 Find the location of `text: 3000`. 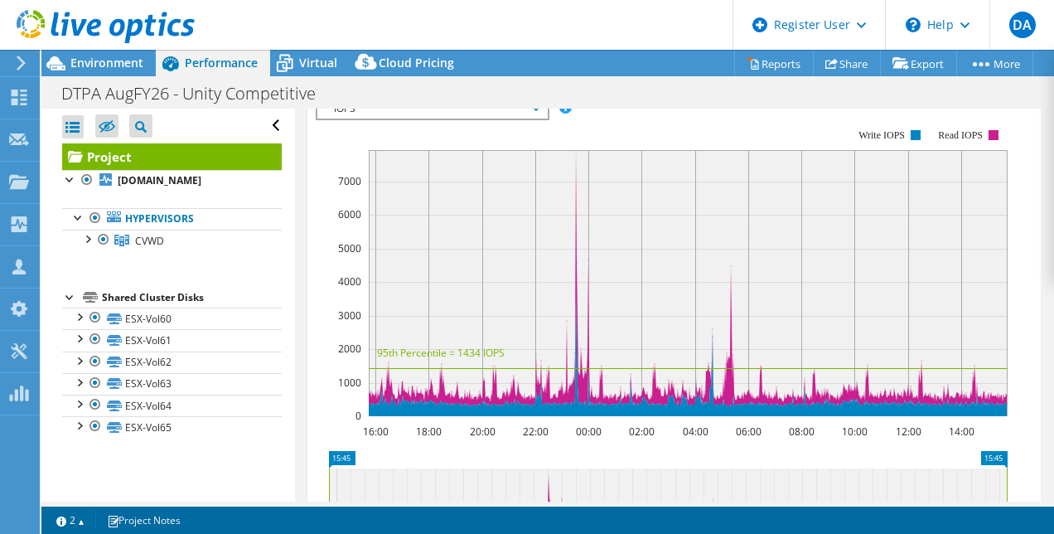

text: 3000 is located at coordinates (350, 315).